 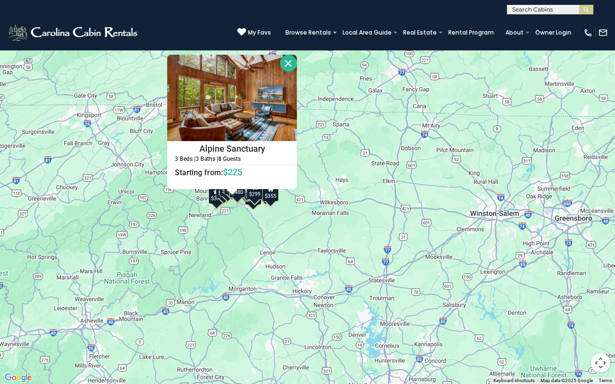 I want to click on a: About, so click(x=514, y=33).